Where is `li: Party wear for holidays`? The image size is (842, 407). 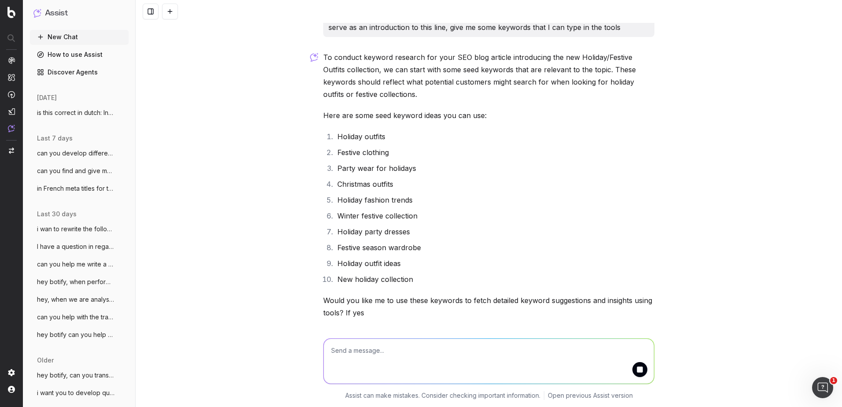 li: Party wear for holidays is located at coordinates (495, 168).